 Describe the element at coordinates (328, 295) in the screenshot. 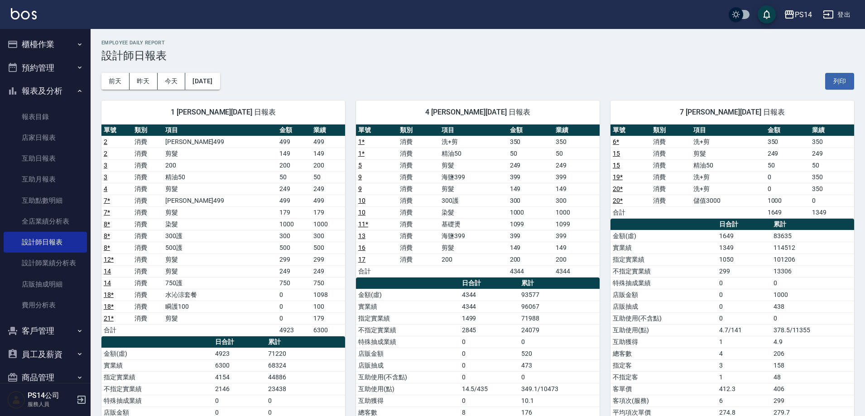

I see `td: 1098` at that location.